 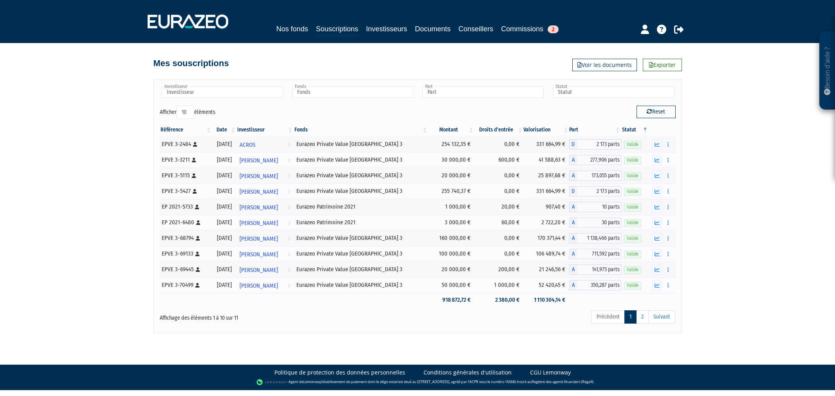 What do you see at coordinates (529, 29) in the screenshot?
I see `a: Commissions2` at bounding box center [529, 29].